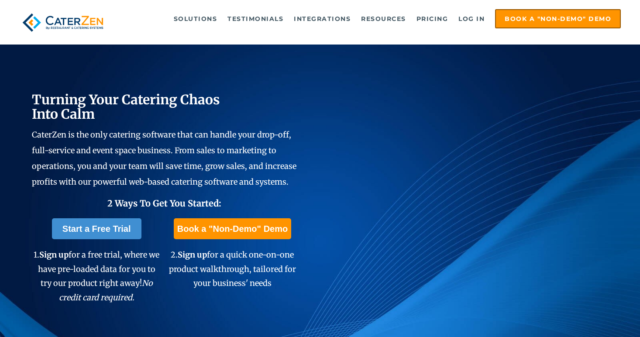 This screenshot has height=337, width=640. What do you see at coordinates (232, 269) in the screenshot?
I see `span: 2. for a quick one-on-one product walkthrough, tailored for your business' needs` at bounding box center [232, 269].